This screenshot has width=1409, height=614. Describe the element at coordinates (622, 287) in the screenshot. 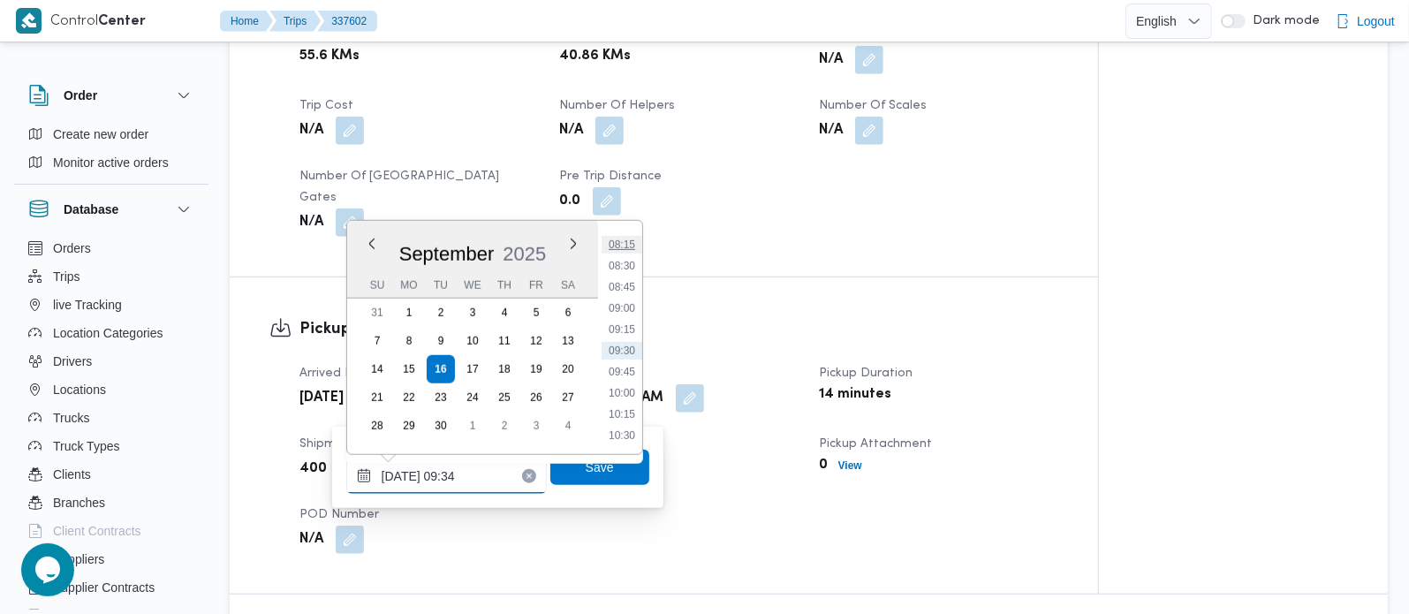

I see `li: 08:45` at that location.